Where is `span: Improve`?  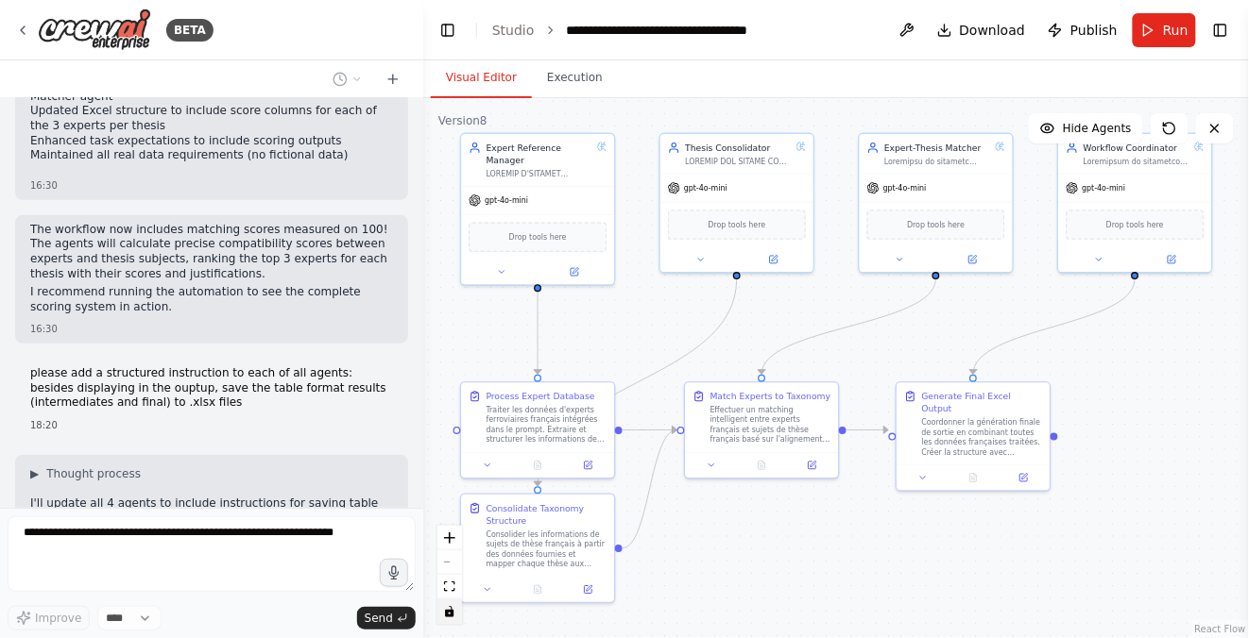
span: Improve is located at coordinates (58, 619).